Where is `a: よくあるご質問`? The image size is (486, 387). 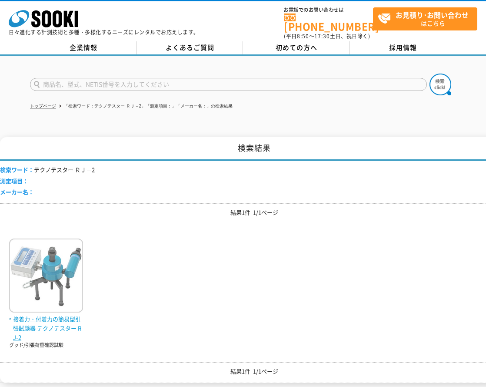 a: よくあるご質問 is located at coordinates (190, 48).